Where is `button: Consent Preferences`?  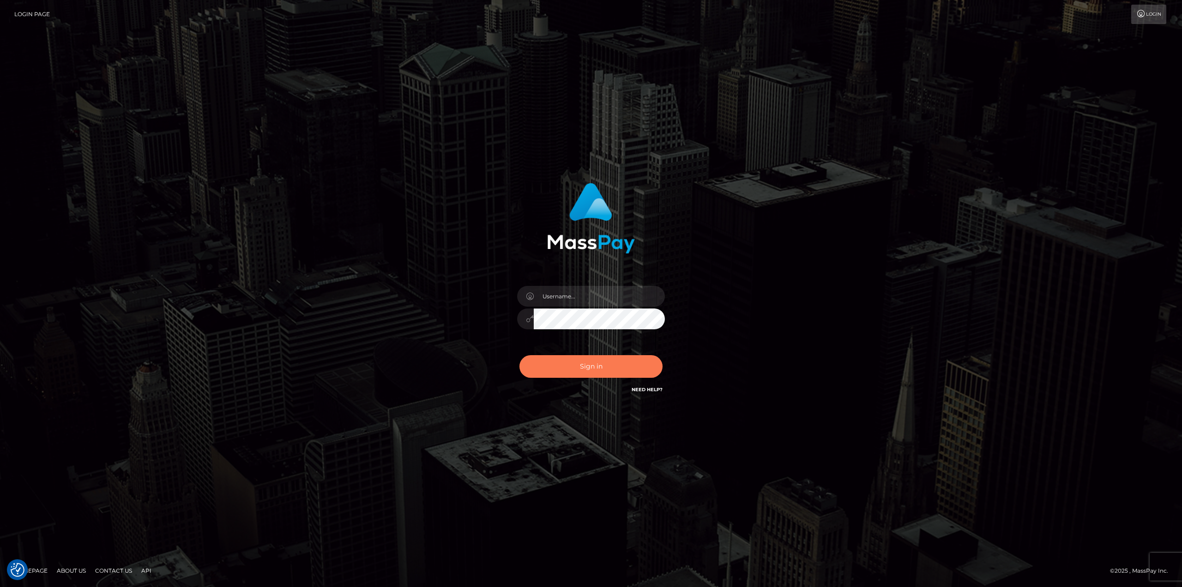 button: Consent Preferences is located at coordinates (18, 570).